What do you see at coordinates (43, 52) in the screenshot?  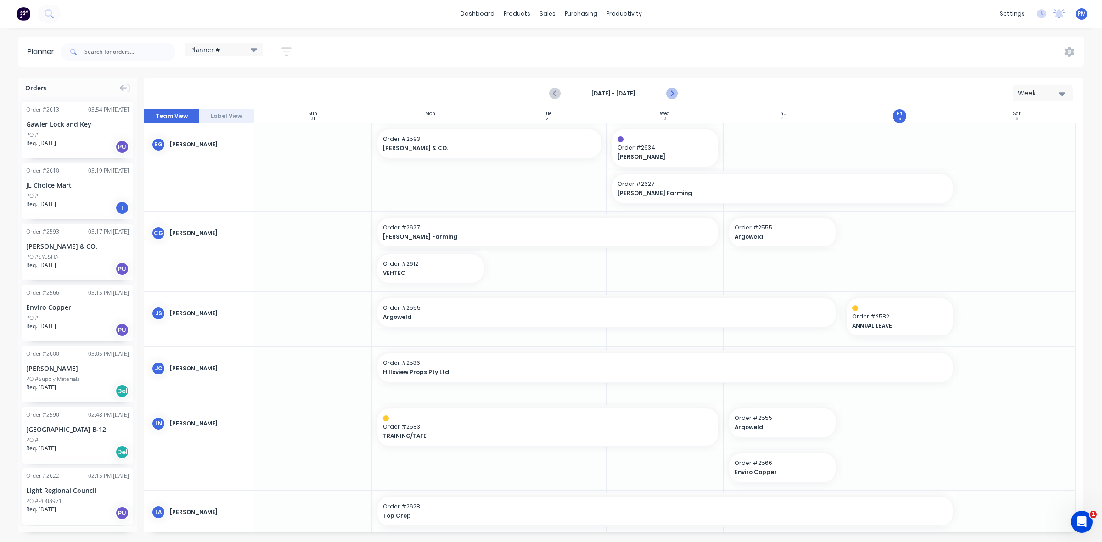 I see `div: Planner` at bounding box center [43, 52].